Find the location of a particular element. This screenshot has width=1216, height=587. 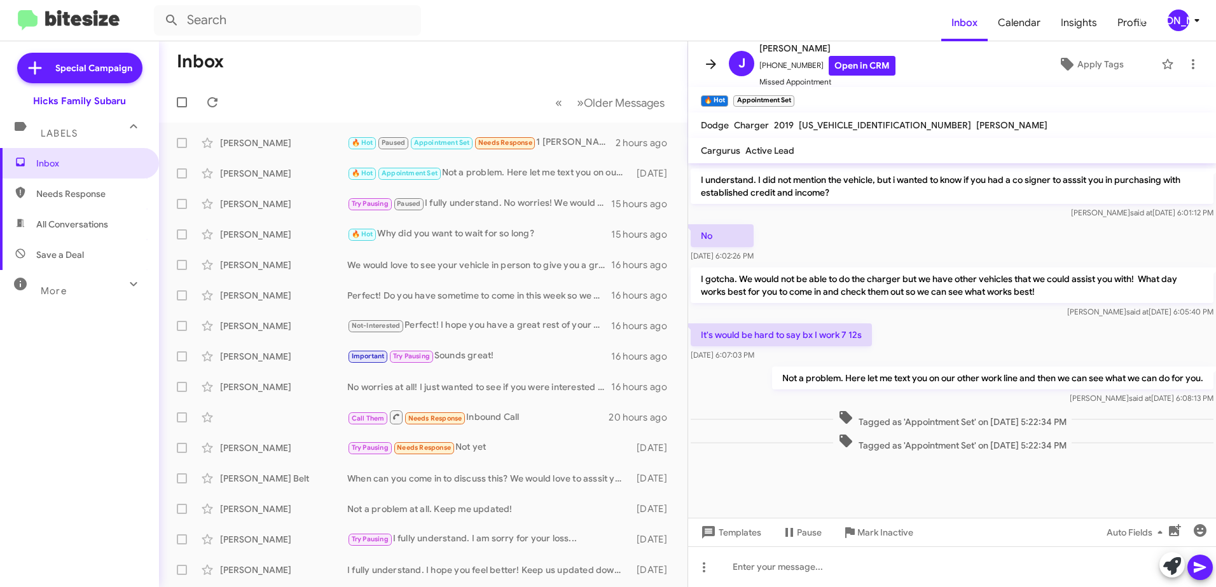

span: Appointment Set is located at coordinates (409, 173).